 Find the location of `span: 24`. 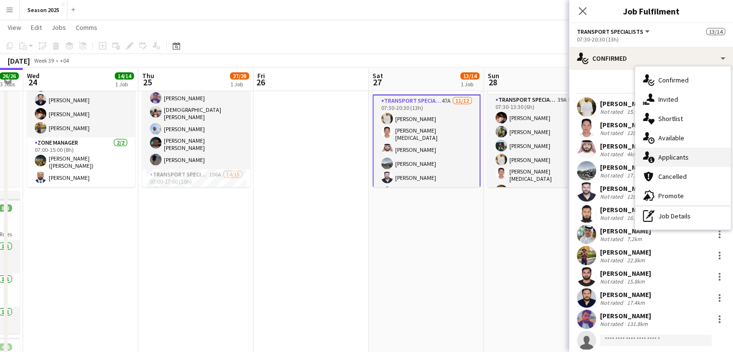

span: 24 is located at coordinates (32, 82).